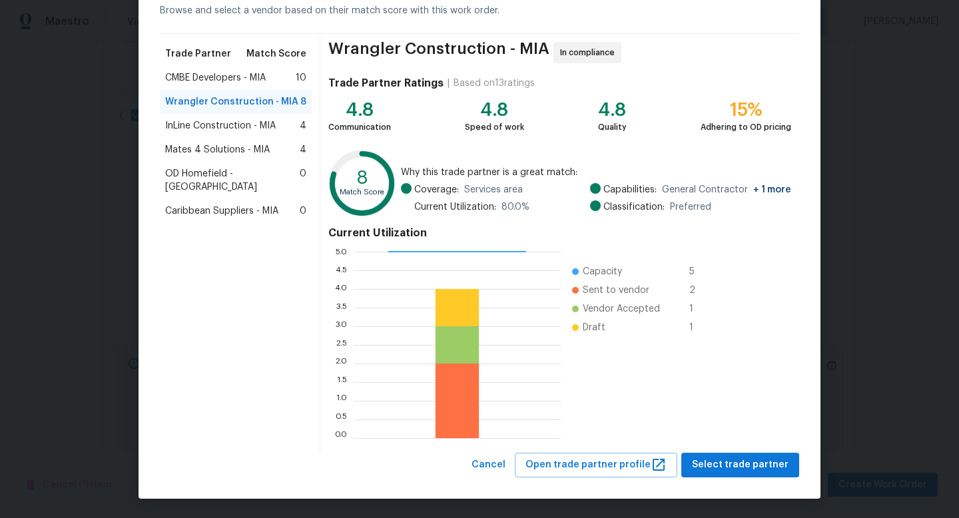  I want to click on div: Quality, so click(612, 127).